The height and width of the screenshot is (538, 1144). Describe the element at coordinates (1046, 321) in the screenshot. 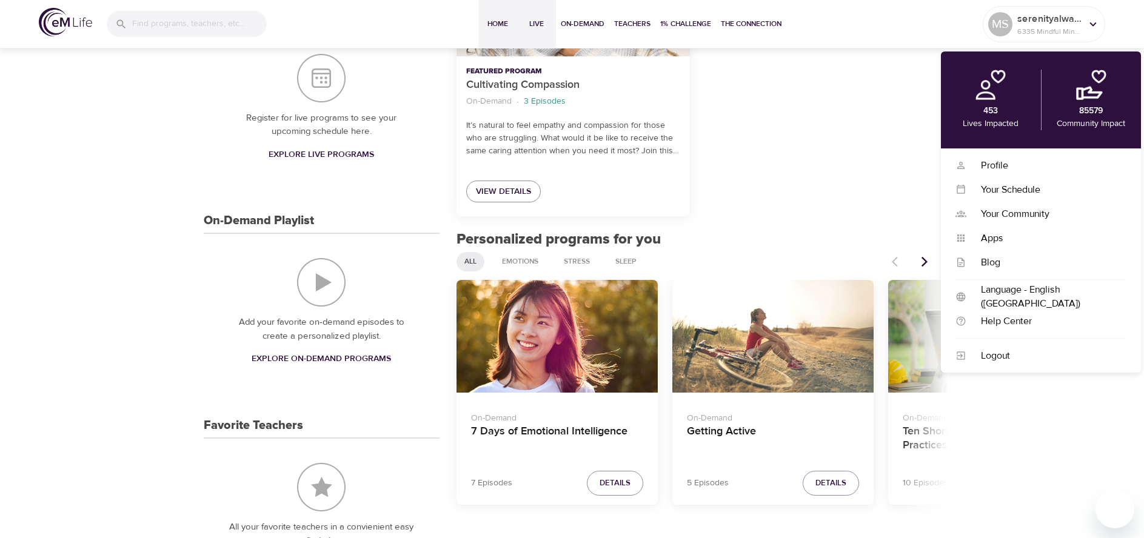

I see `div: Help Center` at that location.